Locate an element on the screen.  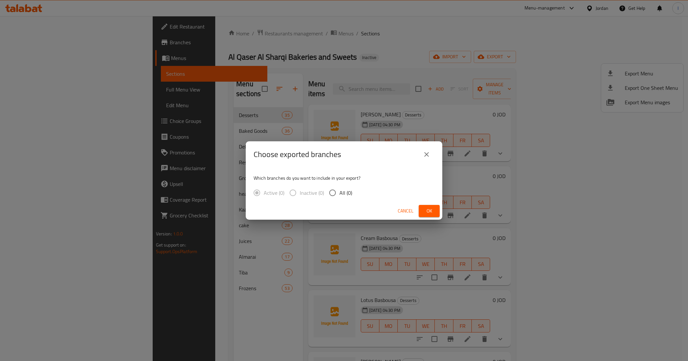
button: Ok is located at coordinates (429, 211).